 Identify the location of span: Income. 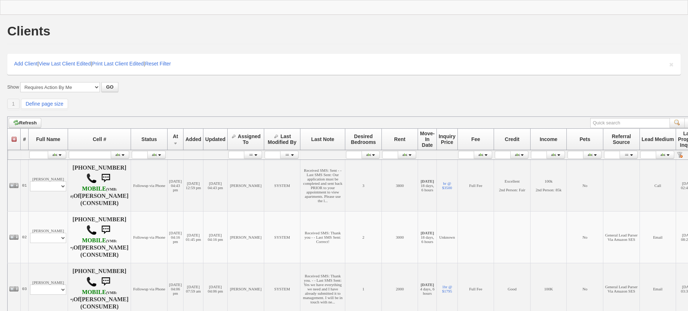
(548, 139).